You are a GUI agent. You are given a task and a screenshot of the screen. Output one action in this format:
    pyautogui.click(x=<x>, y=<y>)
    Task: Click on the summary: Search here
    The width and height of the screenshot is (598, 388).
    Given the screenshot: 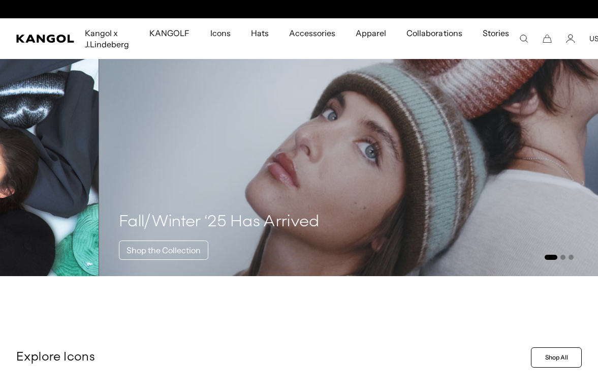 What is the action you would take?
    pyautogui.click(x=524, y=39)
    